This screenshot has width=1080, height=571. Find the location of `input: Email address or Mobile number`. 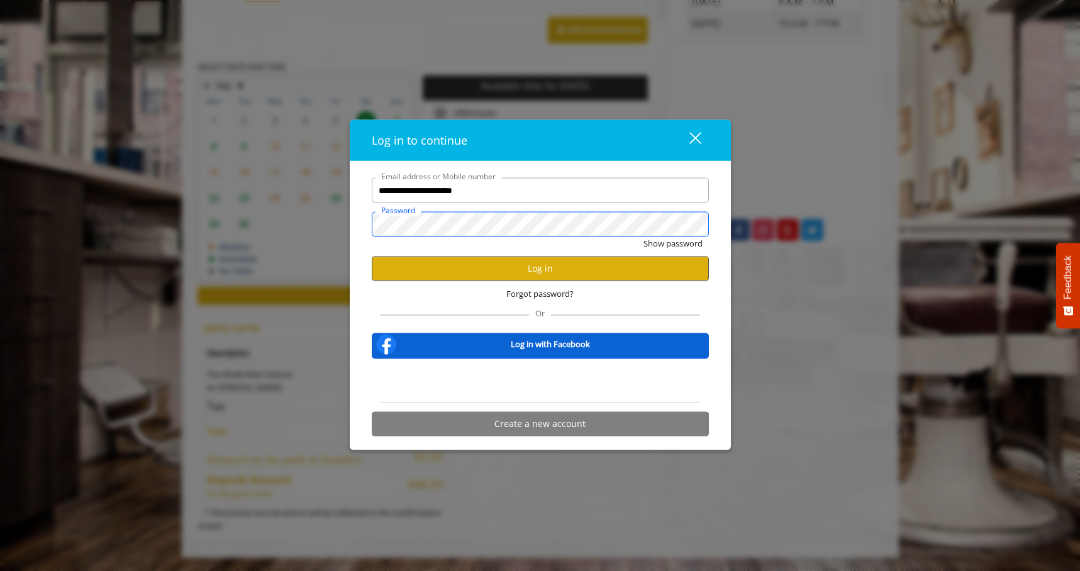

input: Email address or Mobile number is located at coordinates (540, 191).